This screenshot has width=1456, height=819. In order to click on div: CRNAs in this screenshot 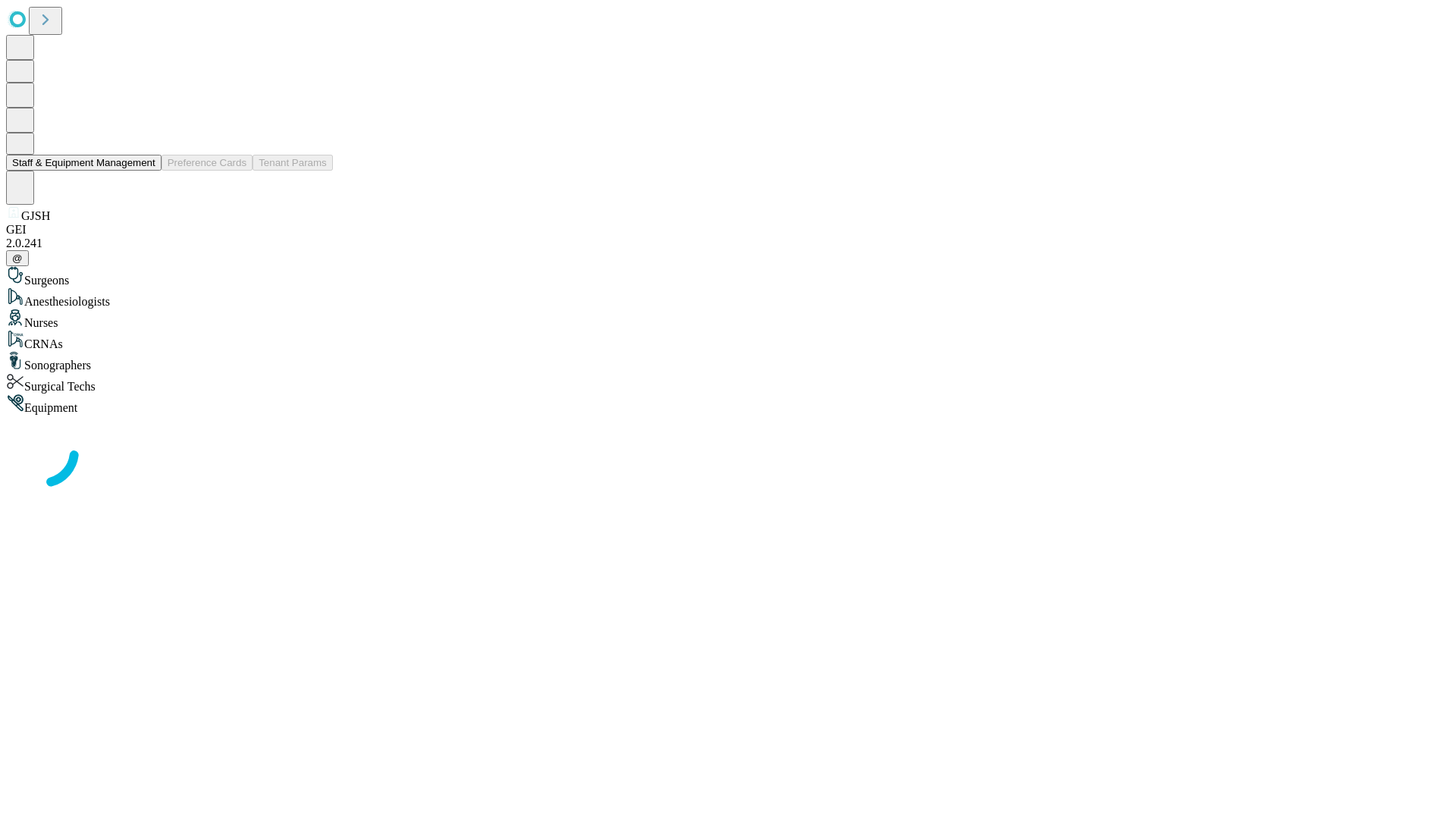, I will do `click(728, 340)`.